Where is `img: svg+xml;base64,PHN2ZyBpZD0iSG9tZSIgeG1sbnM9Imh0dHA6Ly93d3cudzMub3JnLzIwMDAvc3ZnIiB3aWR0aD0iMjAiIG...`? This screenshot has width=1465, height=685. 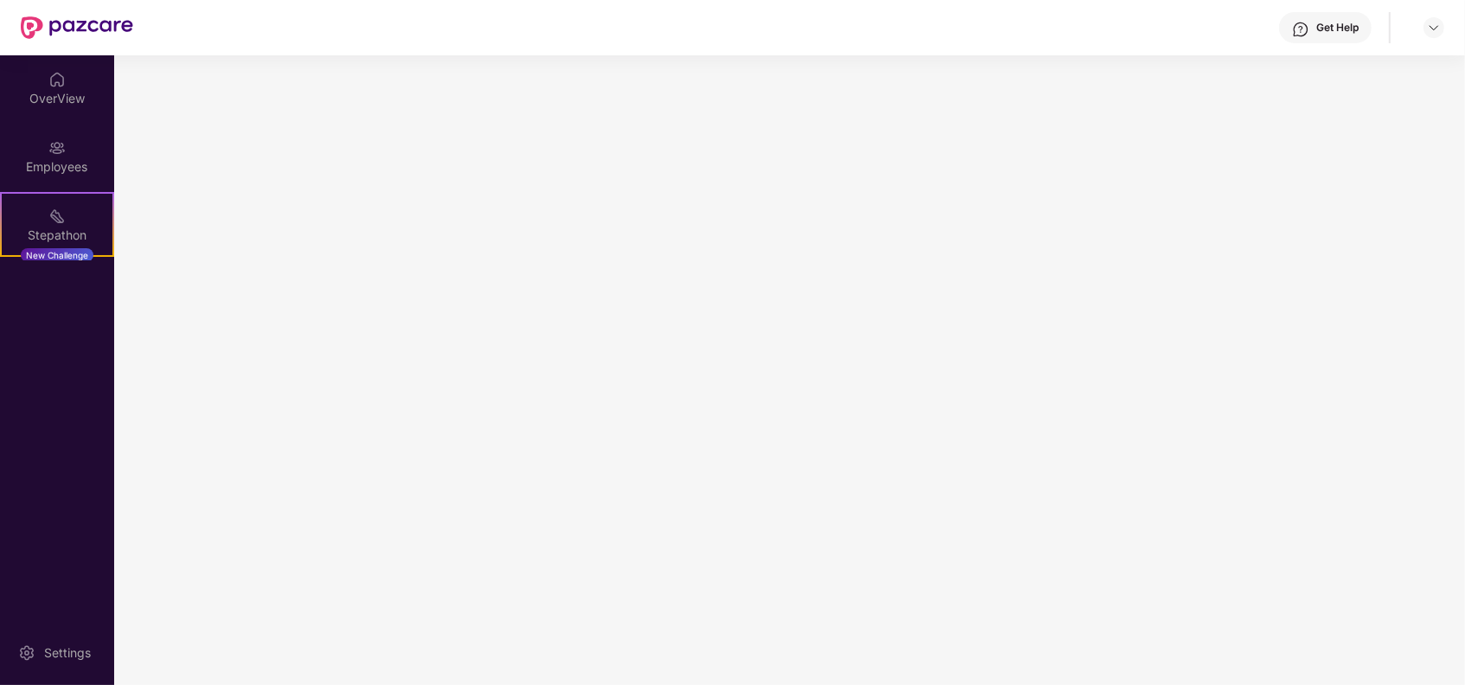
img: svg+xml;base64,PHN2ZyBpZD0iSG9tZSIgeG1sbnM9Imh0dHA6Ly93d3cudzMub3JnLzIwMDAvc3ZnIiB3aWR0aD0iMjAiIG... is located at coordinates (57, 80).